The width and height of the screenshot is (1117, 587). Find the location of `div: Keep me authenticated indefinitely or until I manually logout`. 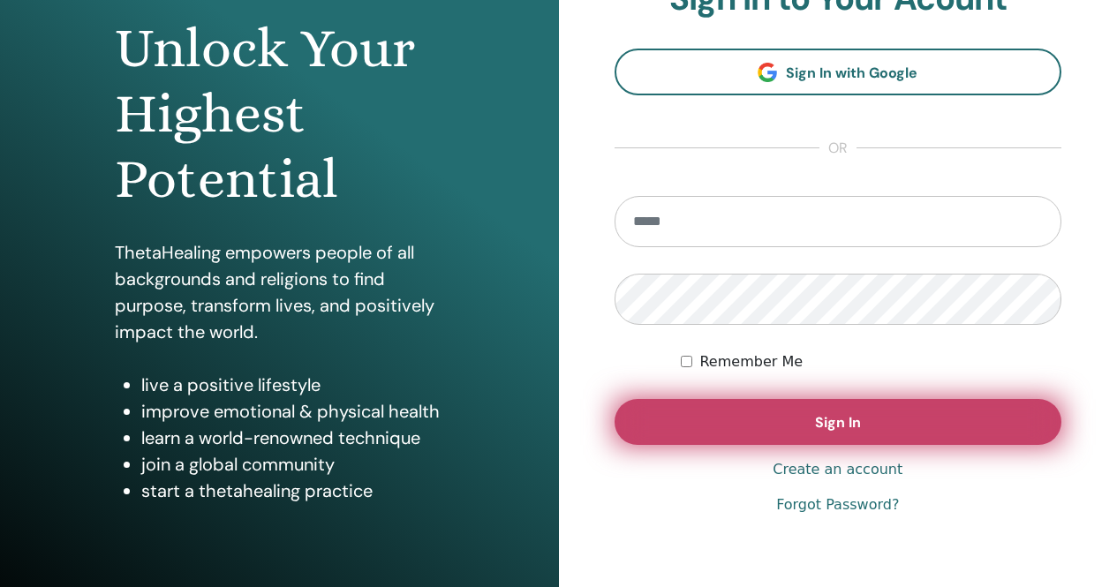

div: Keep me authenticated indefinitely or until I manually logout is located at coordinates (870, 362).